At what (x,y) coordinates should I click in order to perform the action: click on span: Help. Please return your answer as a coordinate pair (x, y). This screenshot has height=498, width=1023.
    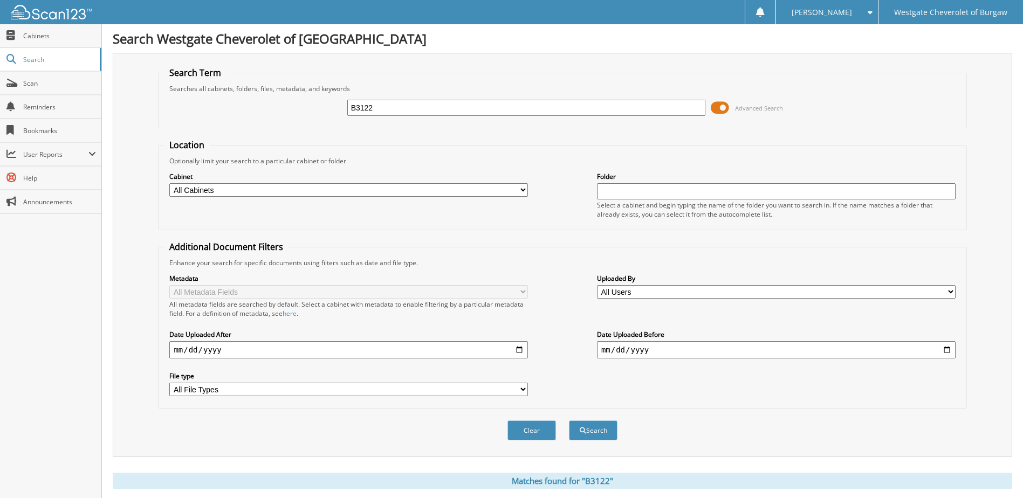
    Looking at the image, I should click on (59, 178).